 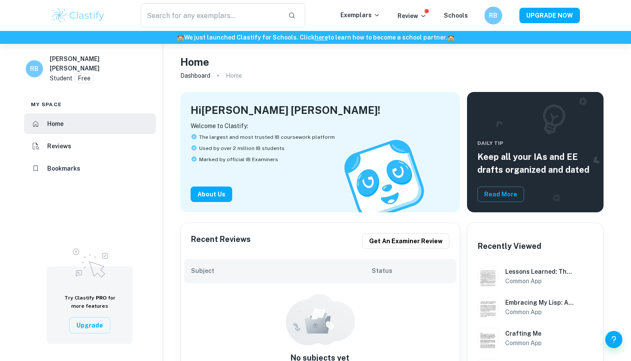 What do you see at coordinates (540, 271) in the screenshot?
I see `h6: Lessons Learned: The Impact of Family Camp` at bounding box center [540, 271].